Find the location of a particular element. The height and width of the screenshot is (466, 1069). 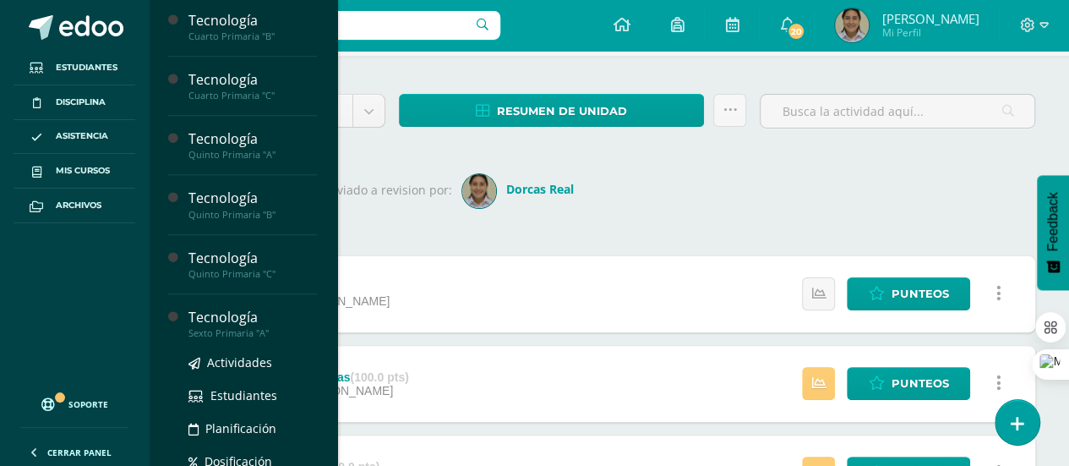

span: Archivos is located at coordinates (79, 205).